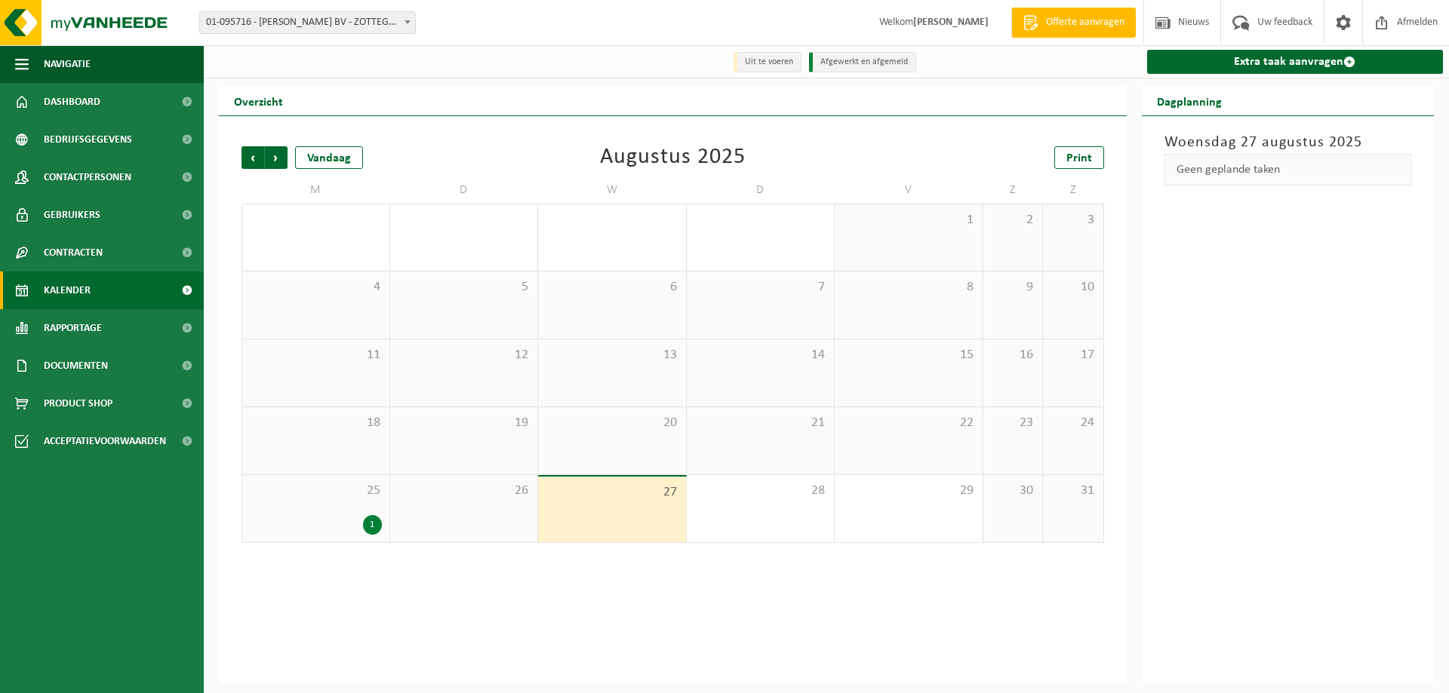  What do you see at coordinates (464, 423) in the screenshot?
I see `span: 19` at bounding box center [464, 423].